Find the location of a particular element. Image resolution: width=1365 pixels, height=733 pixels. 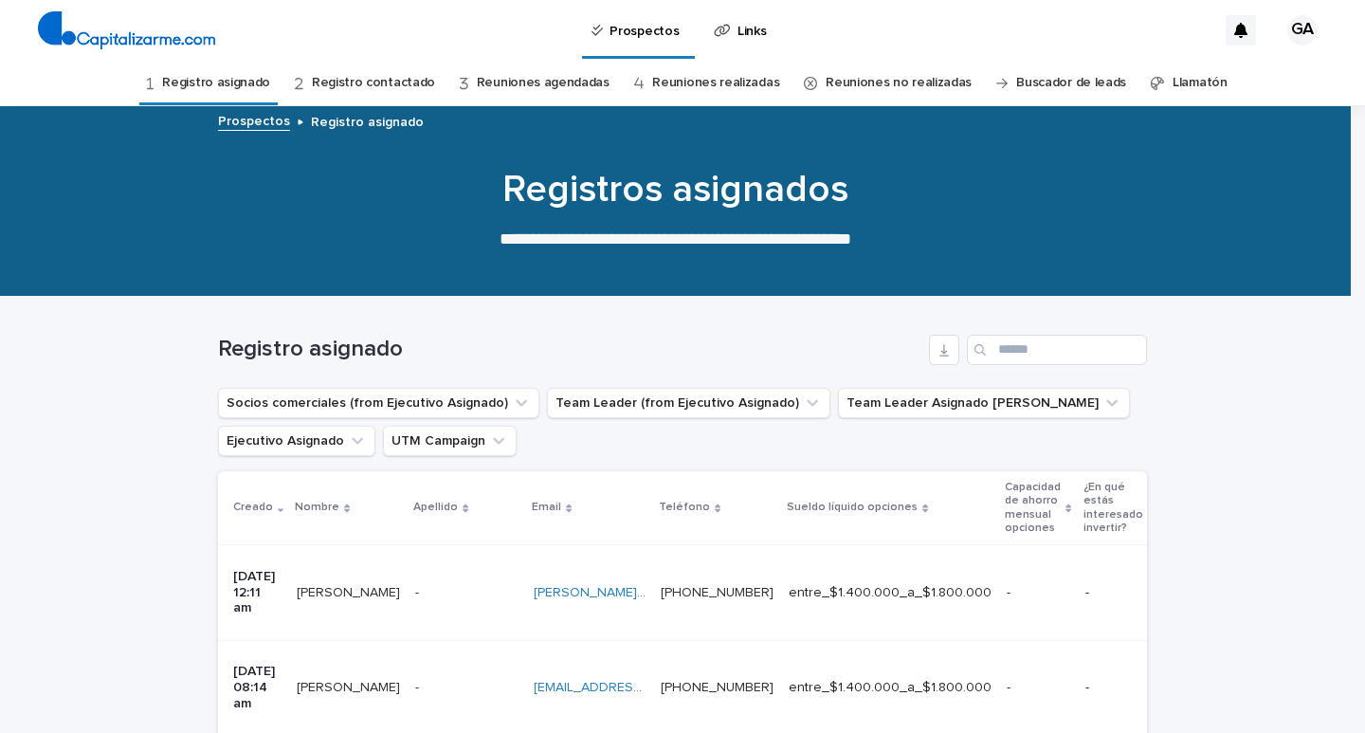

input: Search is located at coordinates (1057, 350).